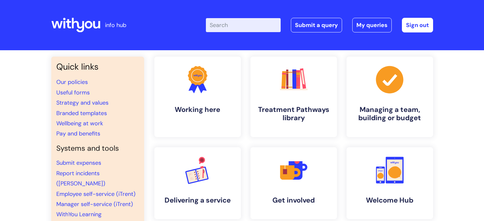  I want to click on a: Sign out, so click(417, 25).